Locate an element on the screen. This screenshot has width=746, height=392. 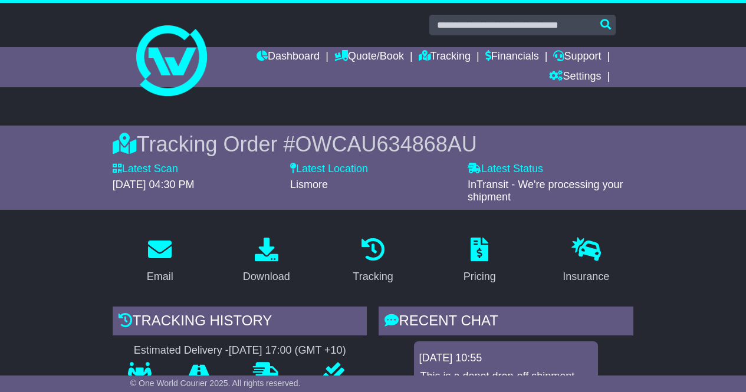
a: Settings is located at coordinates (575, 77).